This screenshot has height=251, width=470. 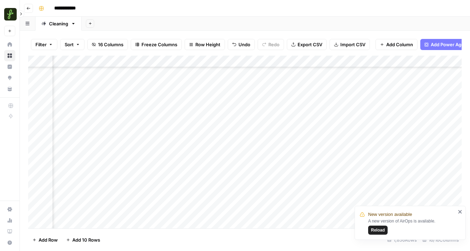 What do you see at coordinates (241, 44) in the screenshot?
I see `button: Undo` at bounding box center [241, 44].